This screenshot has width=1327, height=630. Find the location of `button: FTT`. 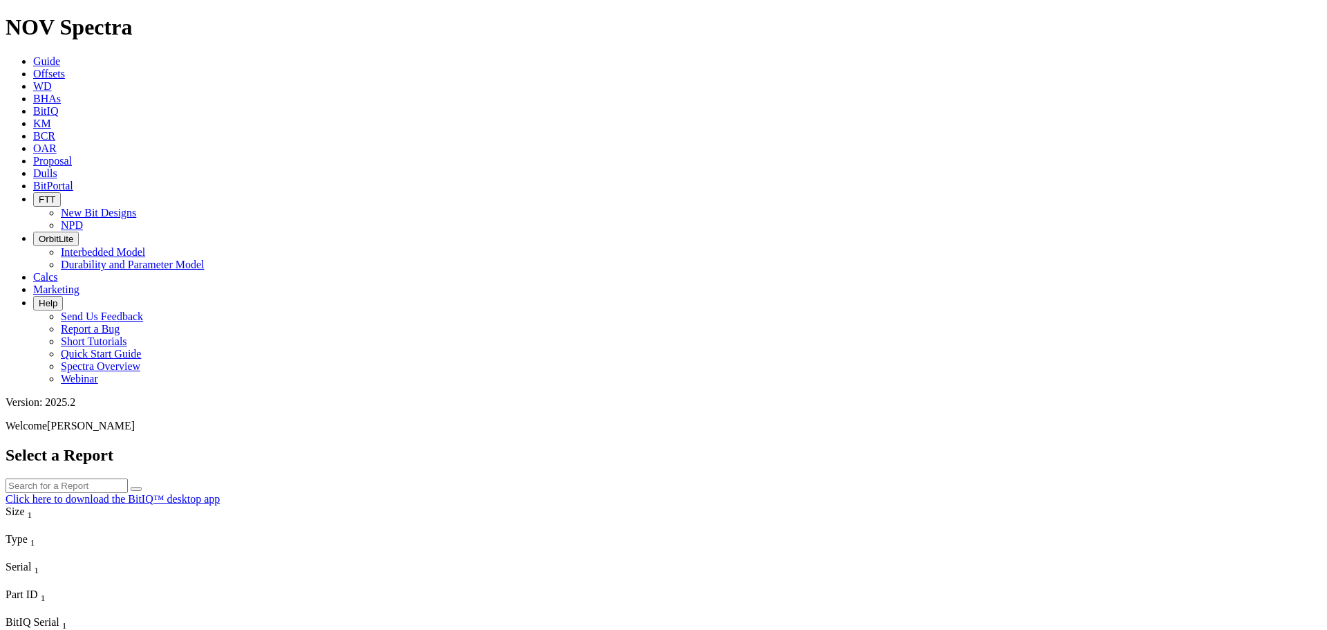

button: FTT is located at coordinates (47, 199).